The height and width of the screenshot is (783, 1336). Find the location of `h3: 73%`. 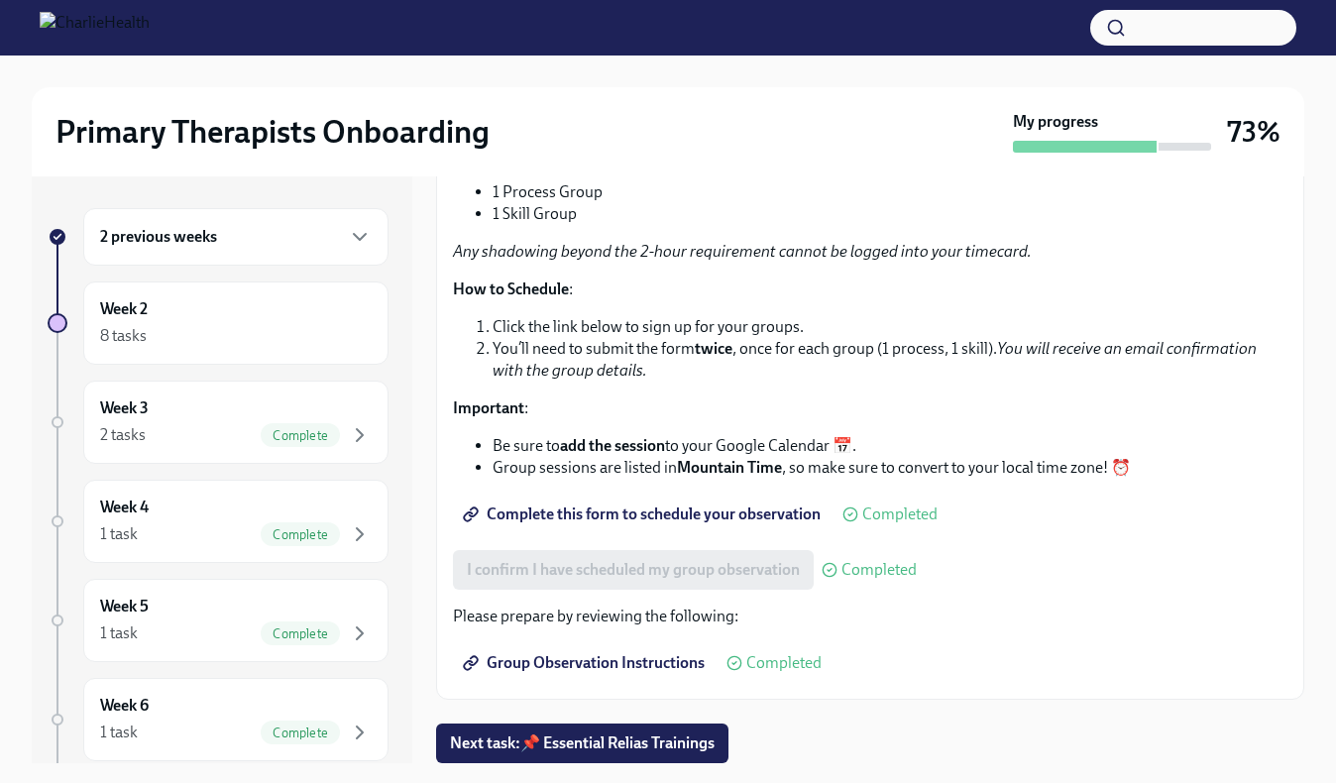

h3: 73% is located at coordinates (1253, 132).